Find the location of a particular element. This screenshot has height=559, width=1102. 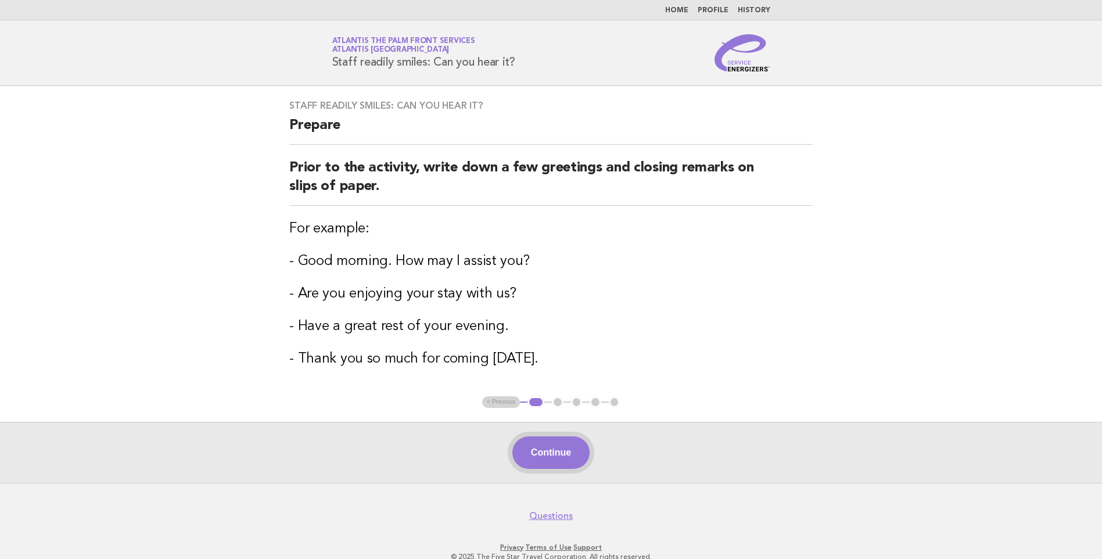

img: Service Energizers is located at coordinates (742, 53).